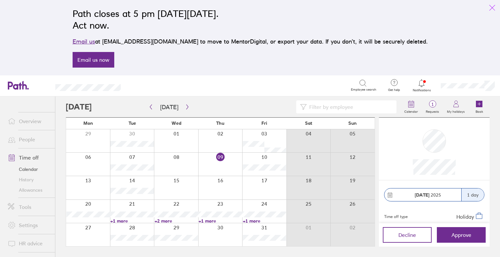 This screenshot has height=257, width=500. I want to click on a: 1Requests, so click(432, 107).